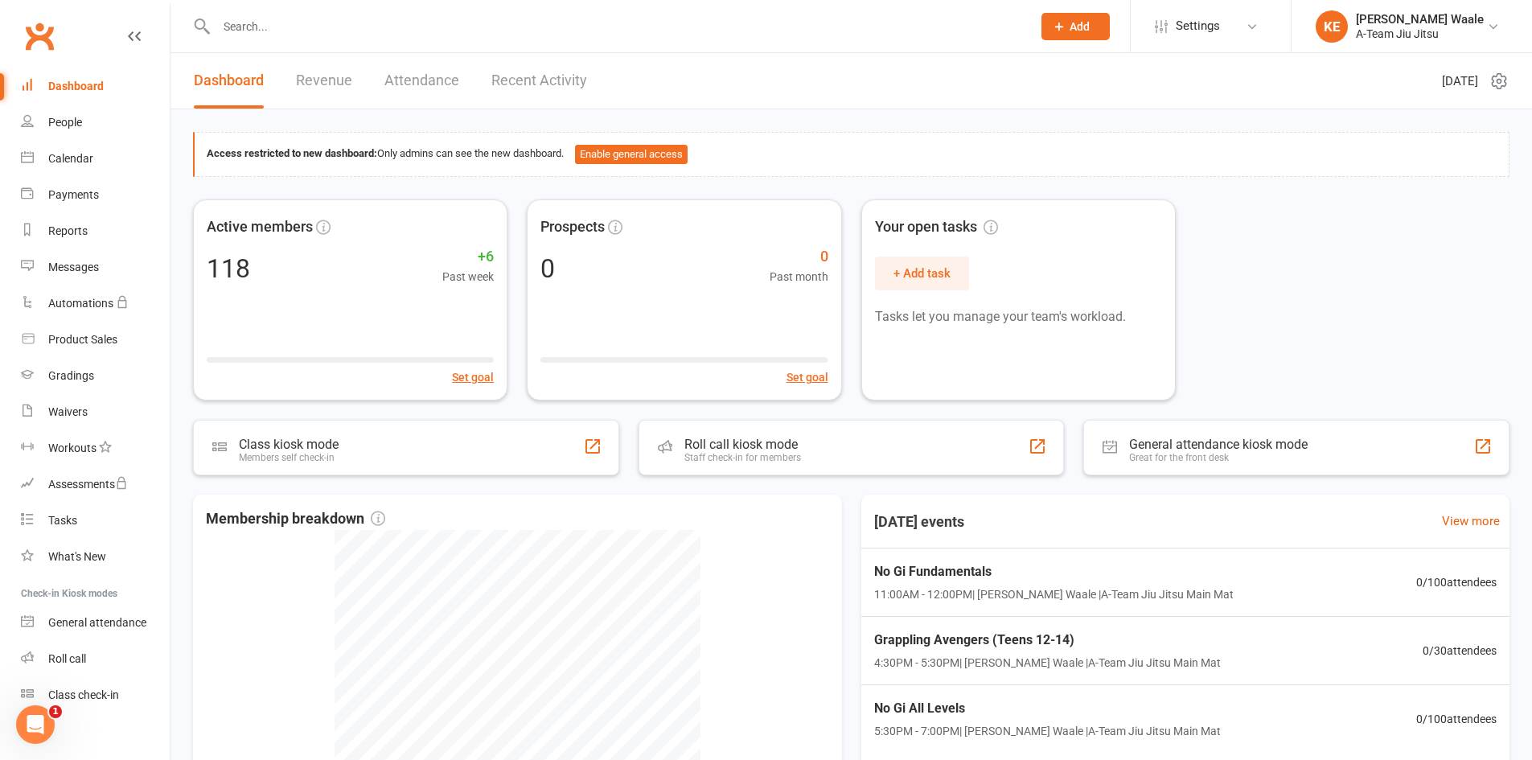  I want to click on div: 118, so click(228, 269).